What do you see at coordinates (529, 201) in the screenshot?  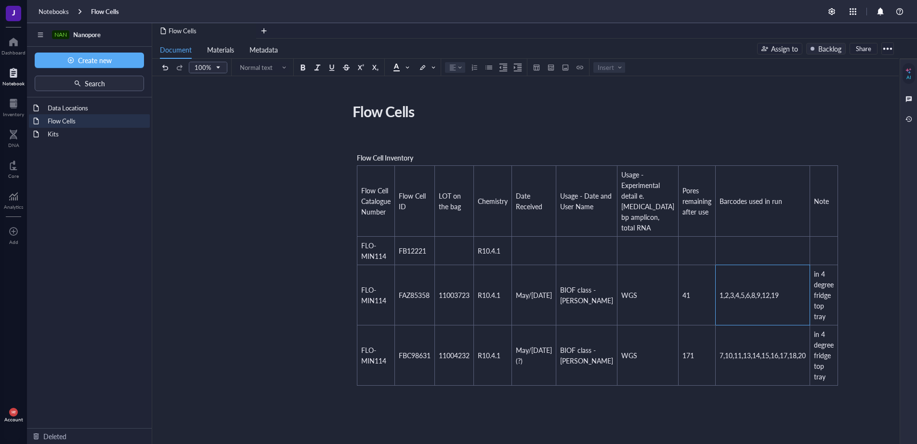 I see `span: Date Received` at bounding box center [529, 201].